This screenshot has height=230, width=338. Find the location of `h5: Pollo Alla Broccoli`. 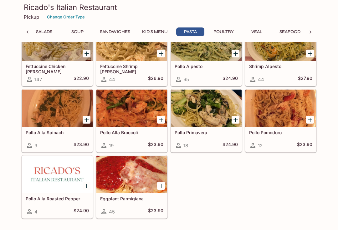

h5: Pollo Alla Broccoli is located at coordinates (132, 133).